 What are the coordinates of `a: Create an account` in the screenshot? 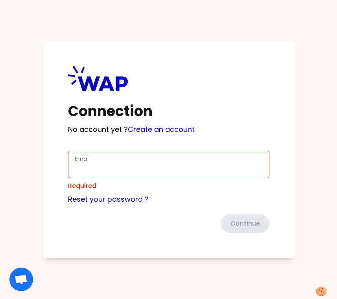 It's located at (161, 129).